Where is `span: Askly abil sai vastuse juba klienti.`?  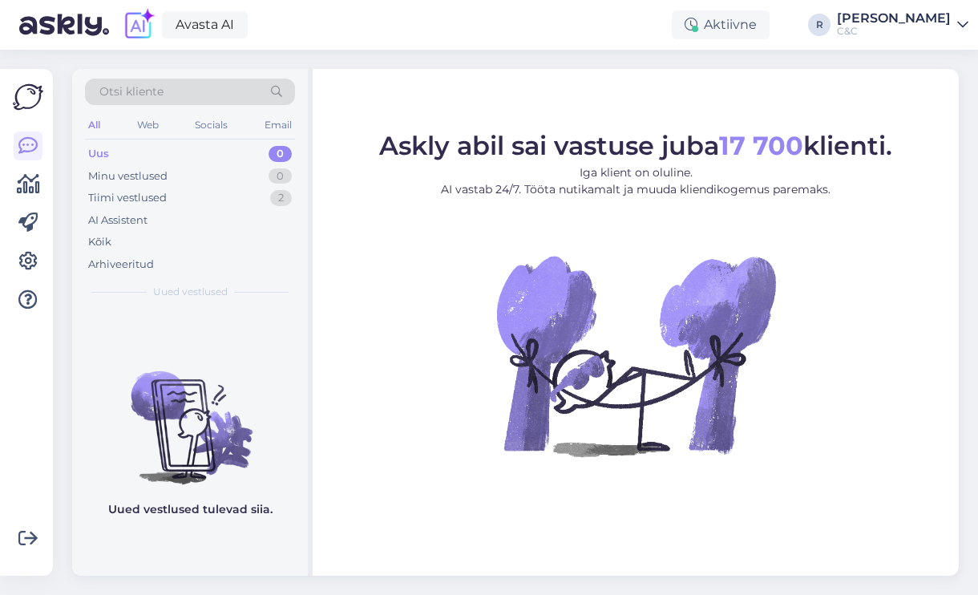
span: Askly abil sai vastuse juba klienti. is located at coordinates (636, 145).